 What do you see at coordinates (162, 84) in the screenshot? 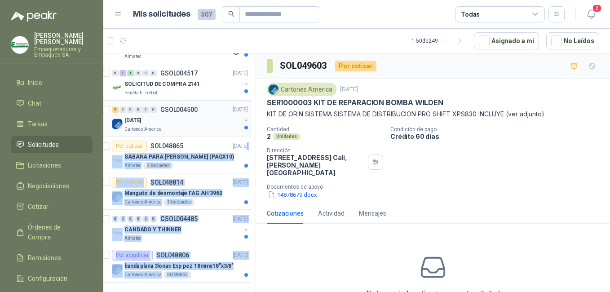
I see `p: SOLICITUD DE COMPRA 2141` at bounding box center [162, 84].